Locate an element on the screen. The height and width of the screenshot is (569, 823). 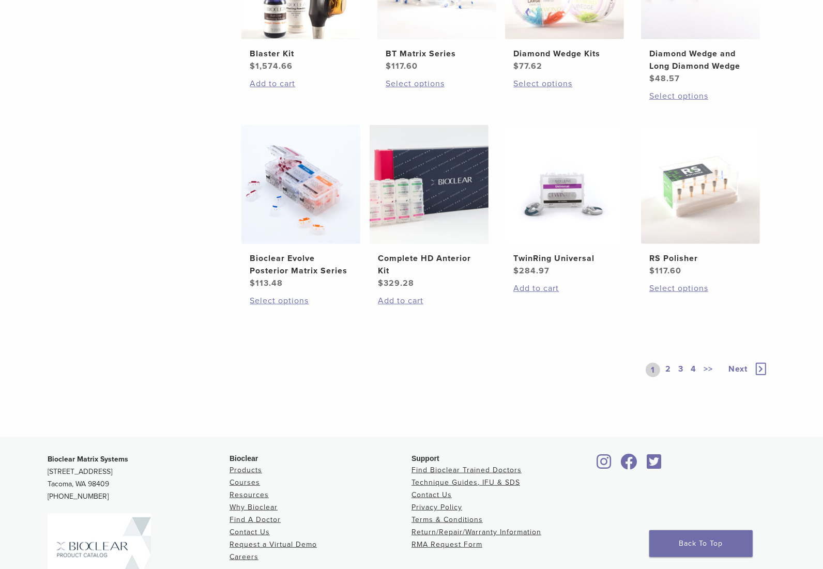
bdi: 329.28 is located at coordinates (396, 283).